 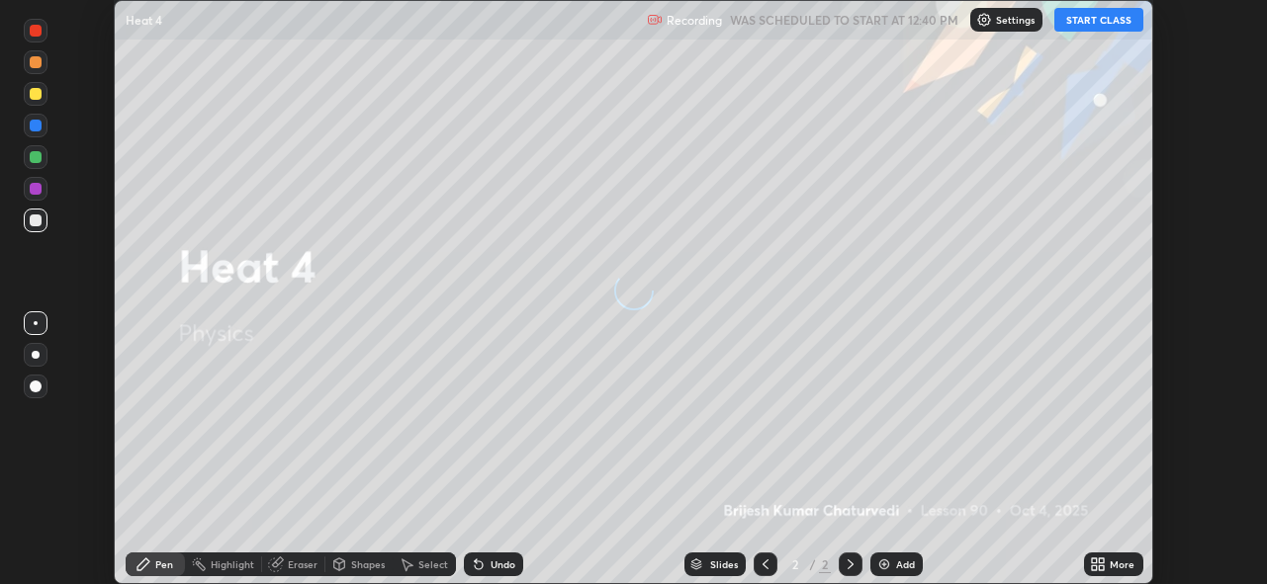 I want to click on div: Eraser, so click(x=303, y=565).